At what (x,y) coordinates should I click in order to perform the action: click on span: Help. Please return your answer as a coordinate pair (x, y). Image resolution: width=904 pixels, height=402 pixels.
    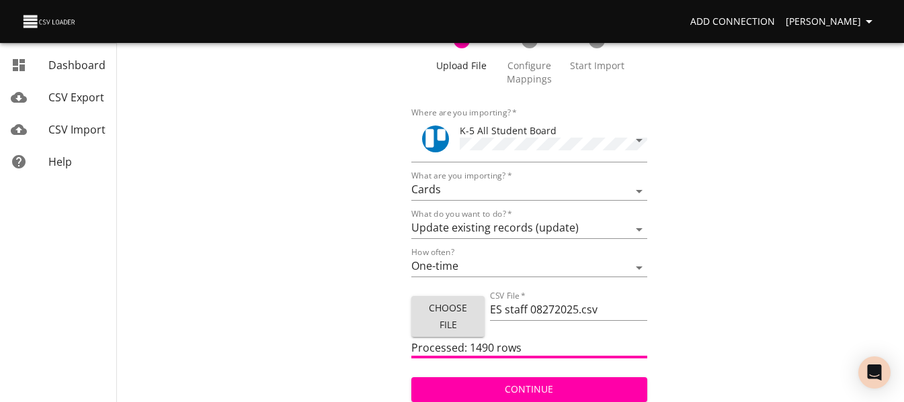
    Looking at the image, I should click on (60, 162).